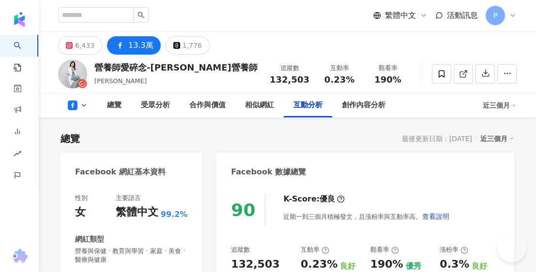  What do you see at coordinates (187, 45) in the screenshot?
I see `button: 1,776` at bounding box center [187, 45].